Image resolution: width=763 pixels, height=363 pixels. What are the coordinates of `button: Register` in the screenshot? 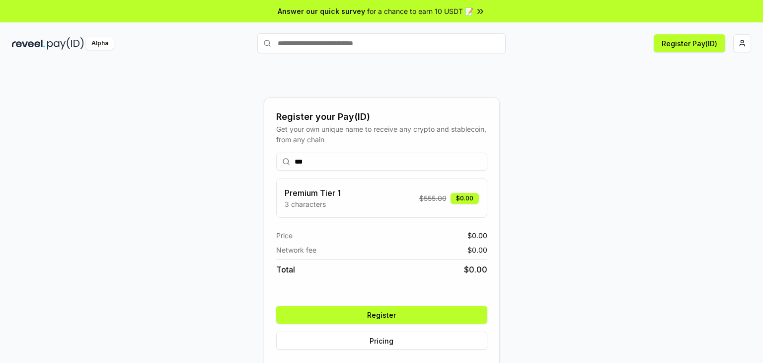 It's located at (382, 315).